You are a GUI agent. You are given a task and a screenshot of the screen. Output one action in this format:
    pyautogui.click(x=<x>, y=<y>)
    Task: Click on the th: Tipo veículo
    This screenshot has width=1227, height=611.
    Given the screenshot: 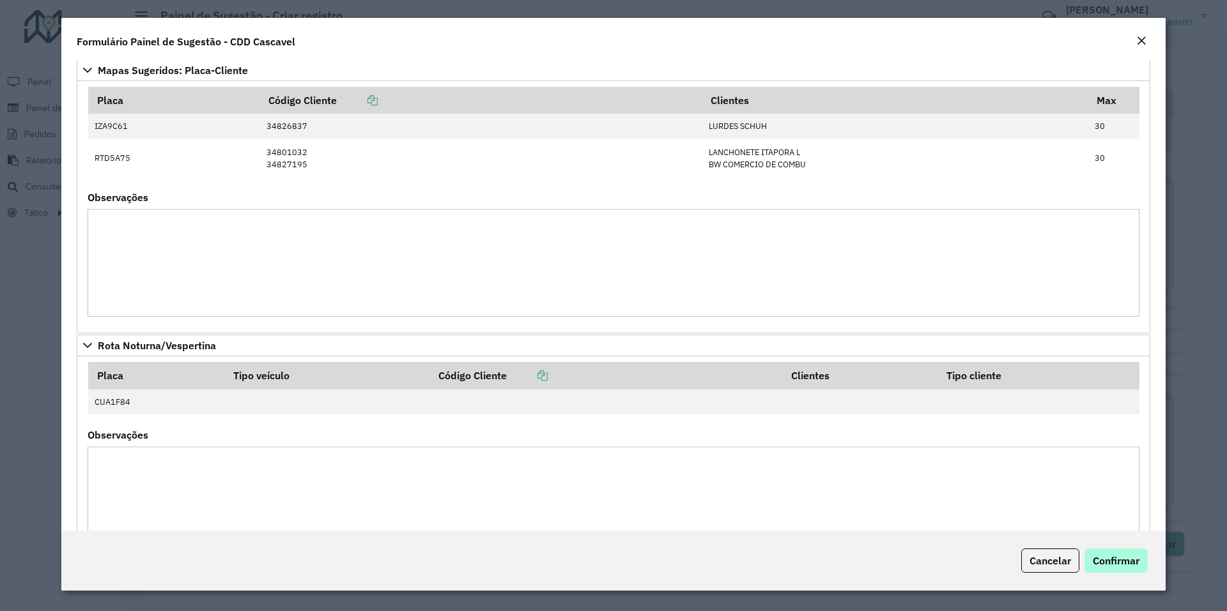 What is the action you would take?
    pyautogui.click(x=327, y=376)
    